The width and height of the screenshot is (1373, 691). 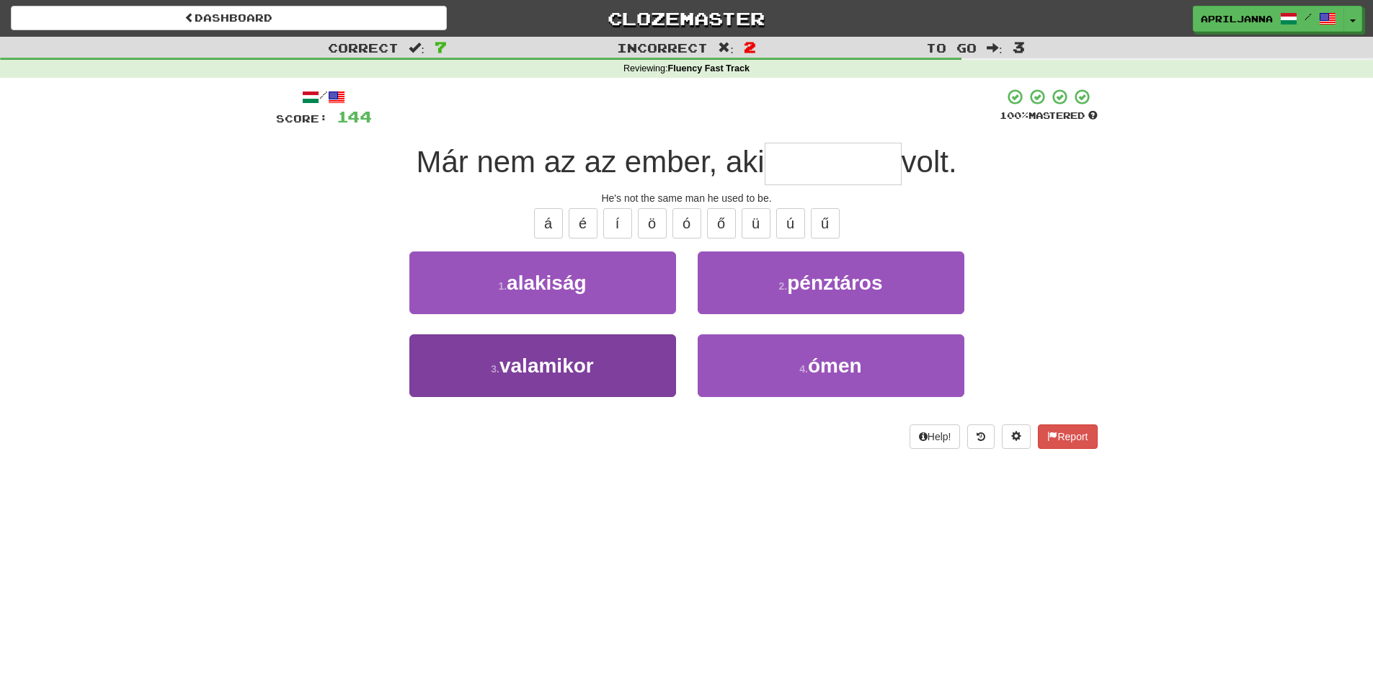 I want to click on button: í, so click(x=618, y=223).